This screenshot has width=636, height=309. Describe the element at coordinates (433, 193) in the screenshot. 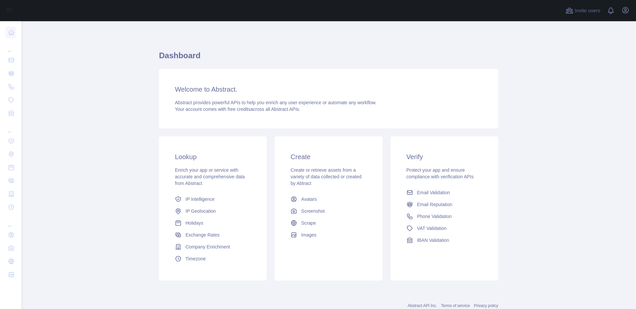

I see `span: Email Validation` at that location.